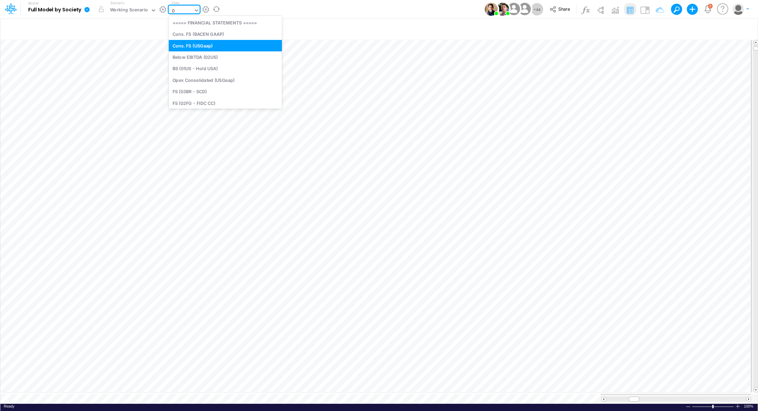 The width and height of the screenshot is (758, 411). What do you see at coordinates (175, 3) in the screenshot?
I see `label: View` at bounding box center [175, 3].